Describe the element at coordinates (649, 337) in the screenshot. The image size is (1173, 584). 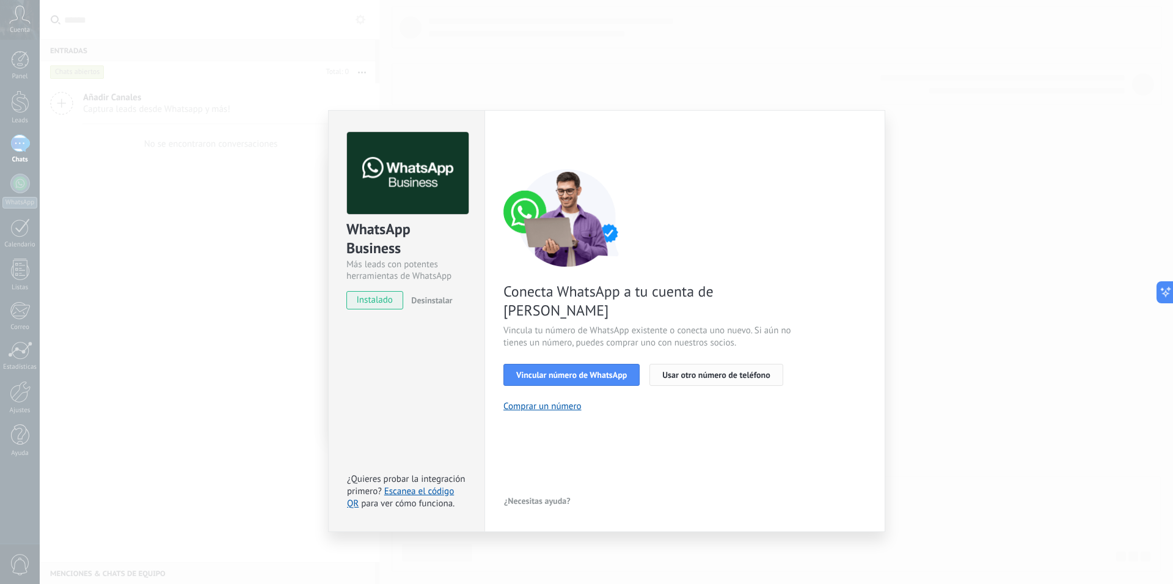
I see `span: Vincula tu número de WhatsApp existente o conecta uno nuevo. Si aún no tienes un número, puedes c...` at that location.